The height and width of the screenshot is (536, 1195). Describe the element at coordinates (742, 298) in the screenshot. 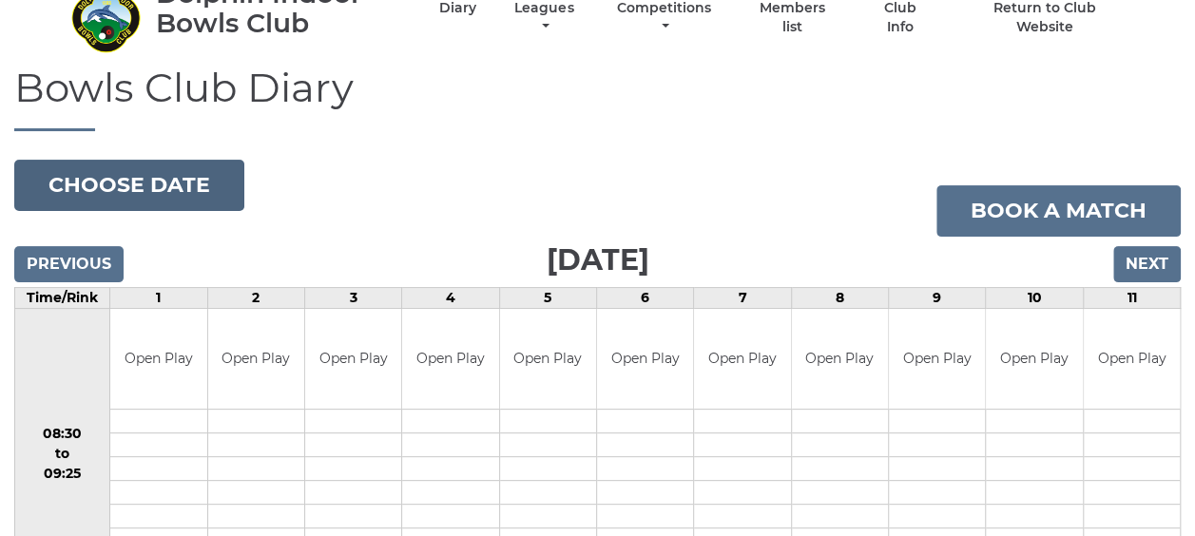

I see `td: 7` at that location.